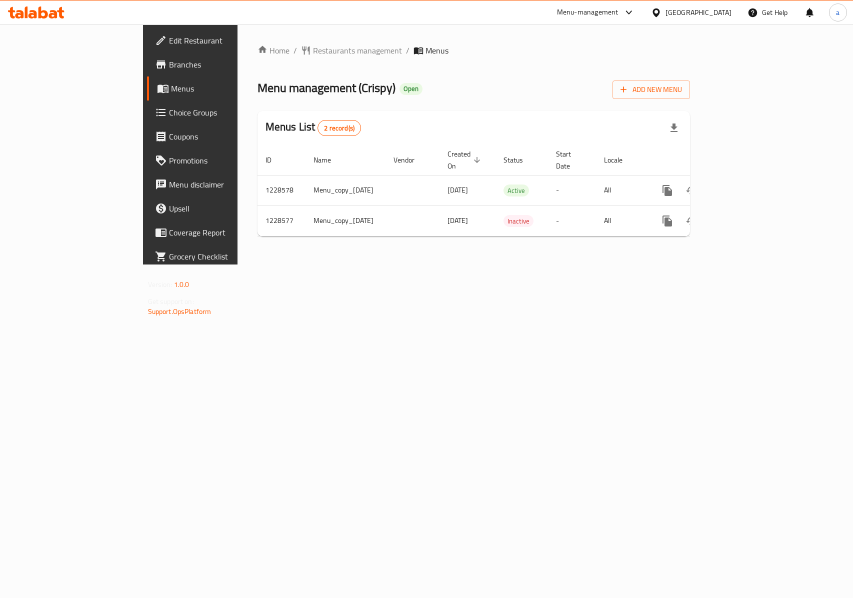  I want to click on a: Grocery Checklist, so click(216, 256).